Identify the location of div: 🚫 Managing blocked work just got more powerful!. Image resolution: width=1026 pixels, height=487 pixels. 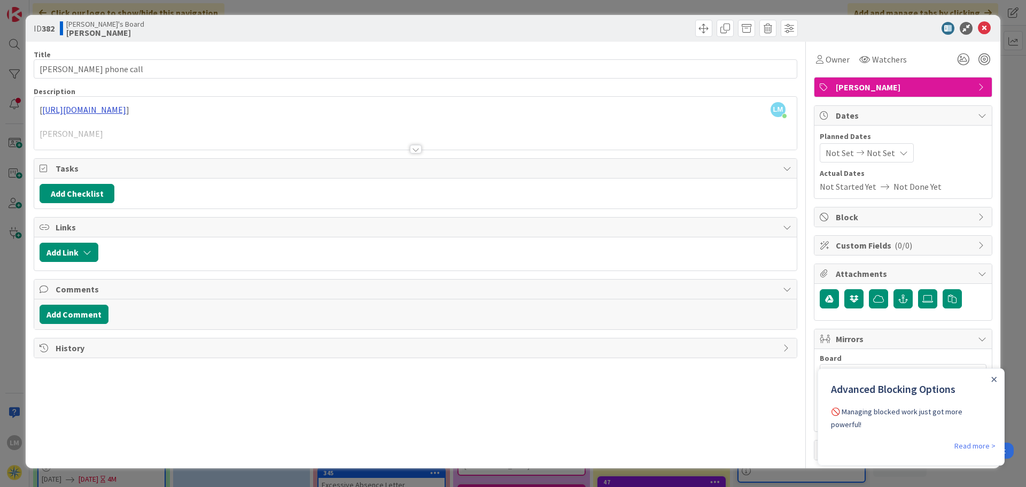
(94, 50).